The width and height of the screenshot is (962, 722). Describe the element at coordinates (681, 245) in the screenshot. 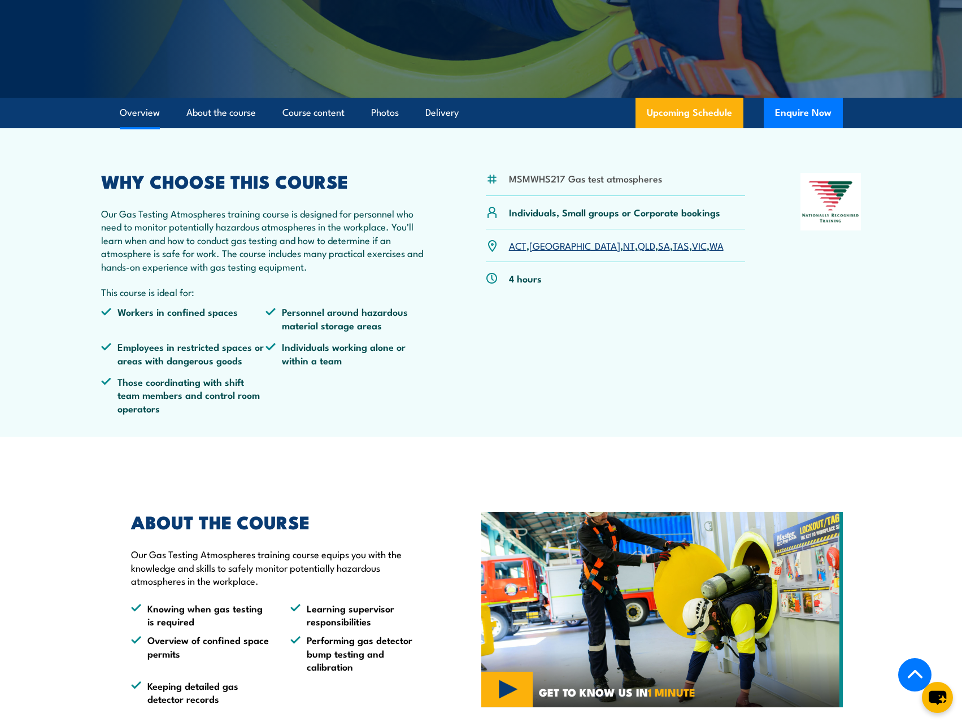

I see `a: TAS` at that location.